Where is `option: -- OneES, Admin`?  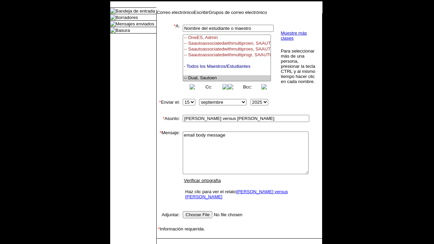 option: -- OneES, Admin is located at coordinates (227, 38).